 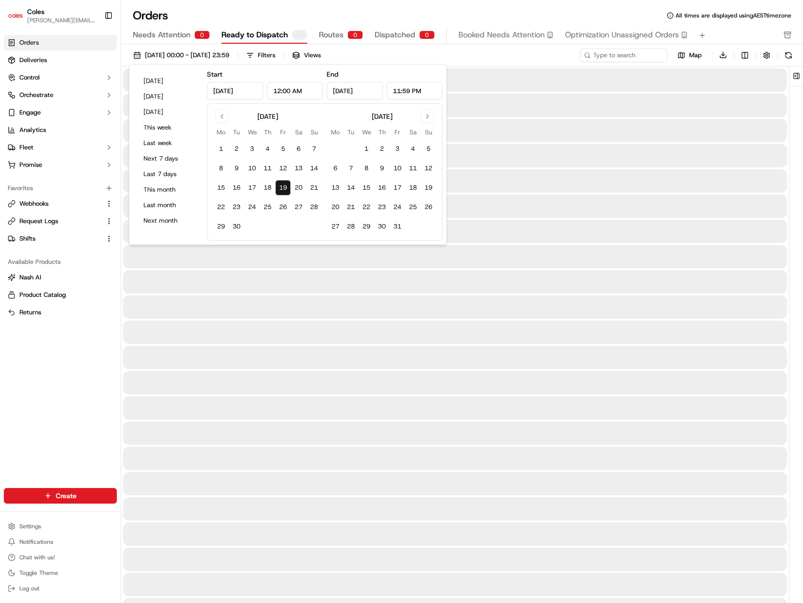 What do you see at coordinates (34, 204) in the screenshot?
I see `span: Webhooks` at bounding box center [34, 204].